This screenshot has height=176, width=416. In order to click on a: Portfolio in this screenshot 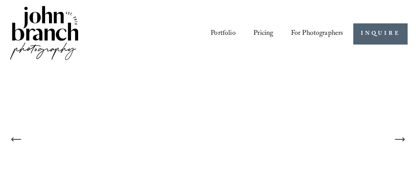, I will do `click(223, 34)`.